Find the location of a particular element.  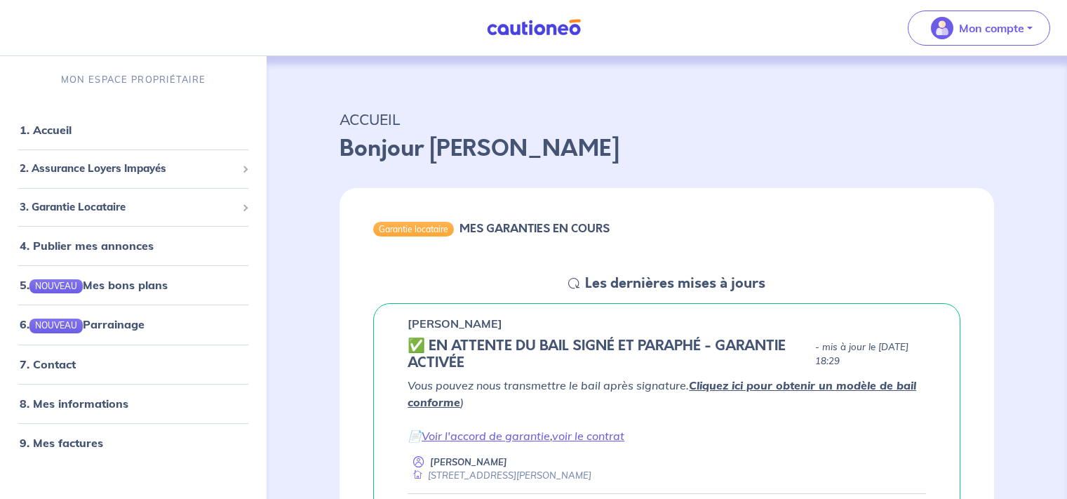

p: MON ESPACE PROPRIÉTAIRE is located at coordinates (133, 79).